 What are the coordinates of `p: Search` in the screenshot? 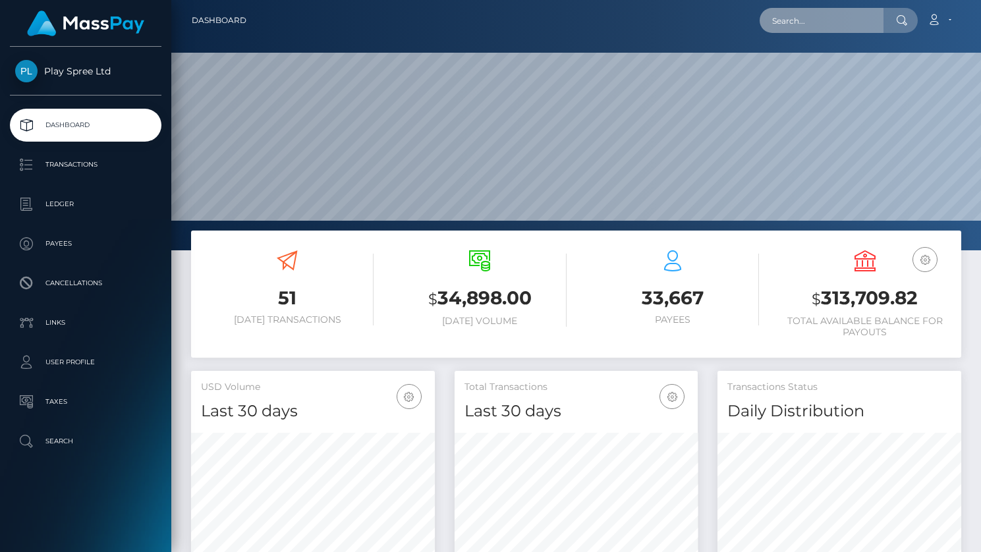 It's located at (86, 441).